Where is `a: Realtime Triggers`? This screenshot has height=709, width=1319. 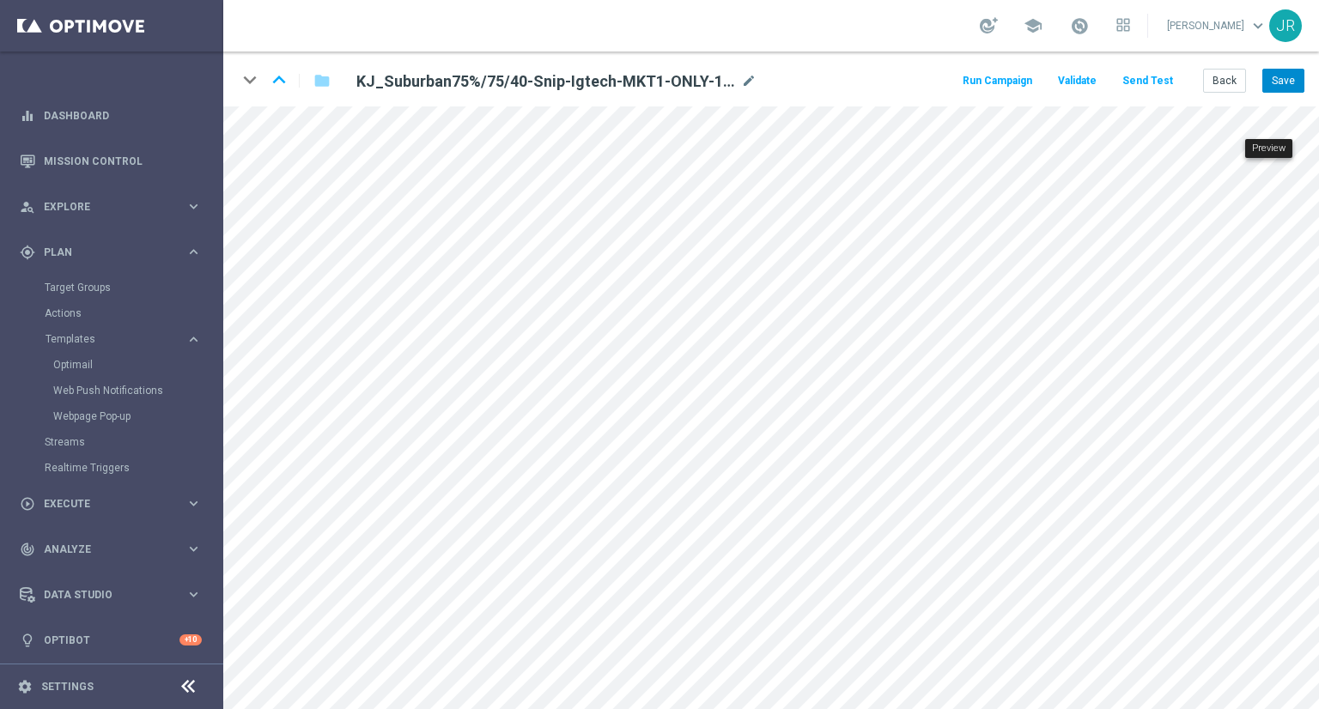 a: Realtime Triggers is located at coordinates (112, 468).